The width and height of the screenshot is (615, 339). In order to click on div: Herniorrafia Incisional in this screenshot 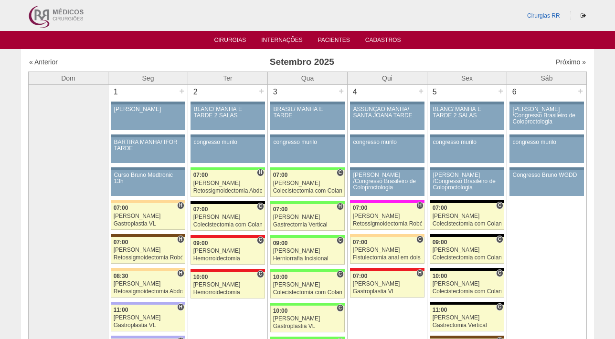, I will do `click(307, 259)`.